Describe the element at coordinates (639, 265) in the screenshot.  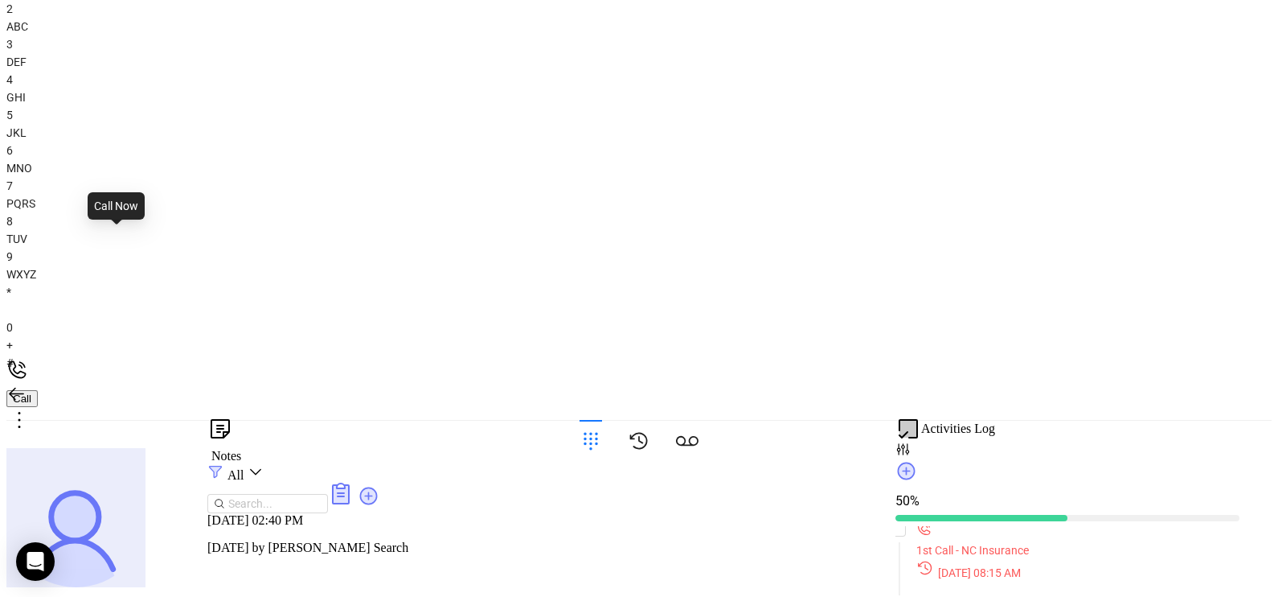
I see `div: 9` at that location.